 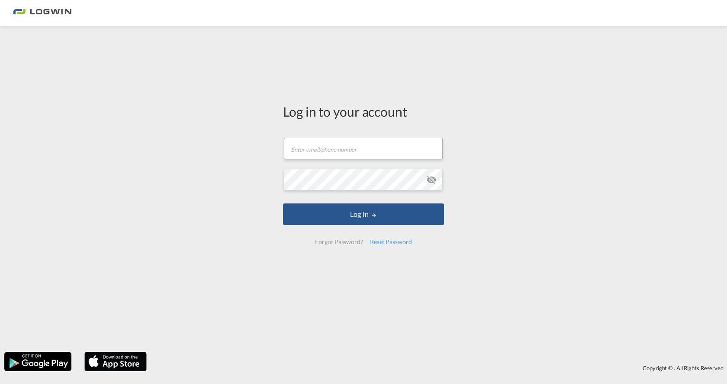 What do you see at coordinates (363, 215) in the screenshot?
I see `button: LOGIN` at bounding box center [363, 215].